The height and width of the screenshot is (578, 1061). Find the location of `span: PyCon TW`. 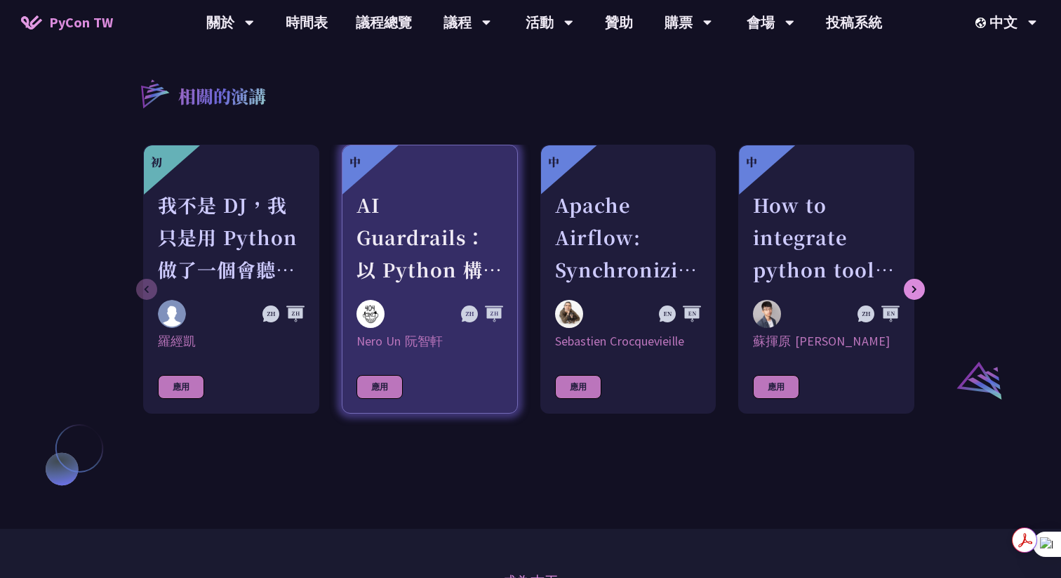

span: PyCon TW is located at coordinates (81, 22).